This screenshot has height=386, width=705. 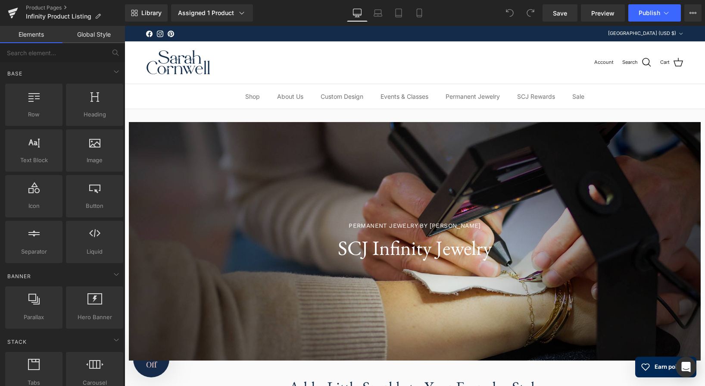 I want to click on span: Account, so click(x=479, y=37).